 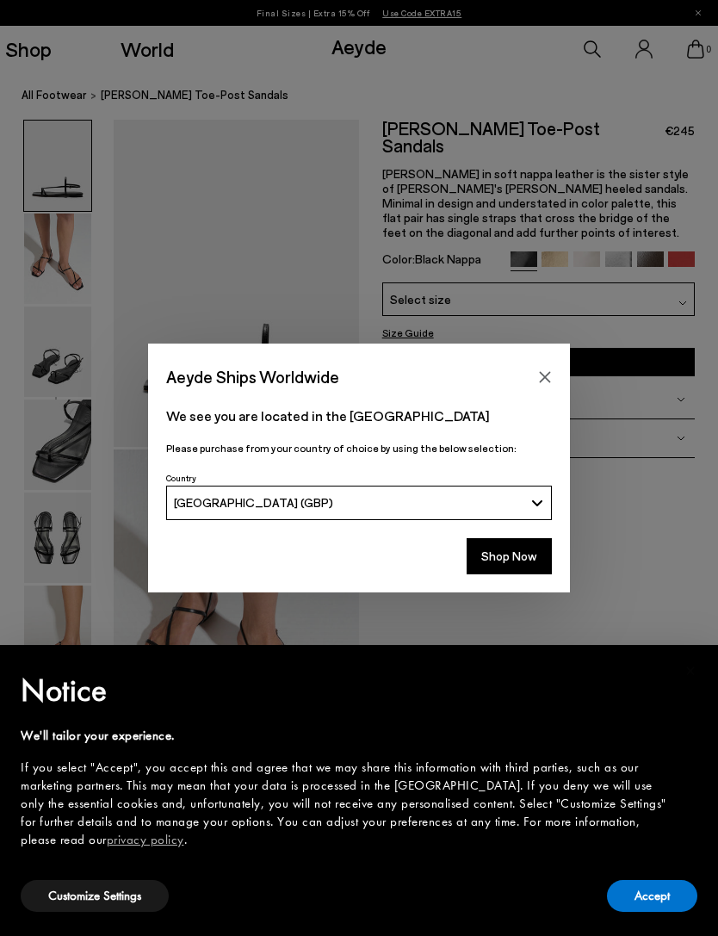 What do you see at coordinates (181, 478) in the screenshot?
I see `span: Country` at bounding box center [181, 478].